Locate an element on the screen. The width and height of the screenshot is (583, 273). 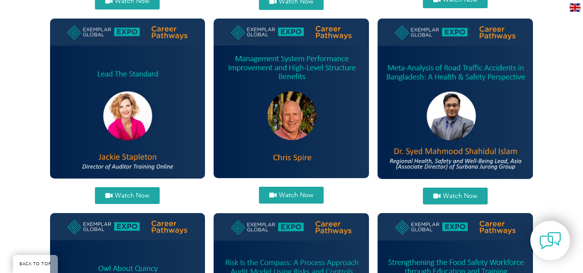
img: en is located at coordinates (575, 7).